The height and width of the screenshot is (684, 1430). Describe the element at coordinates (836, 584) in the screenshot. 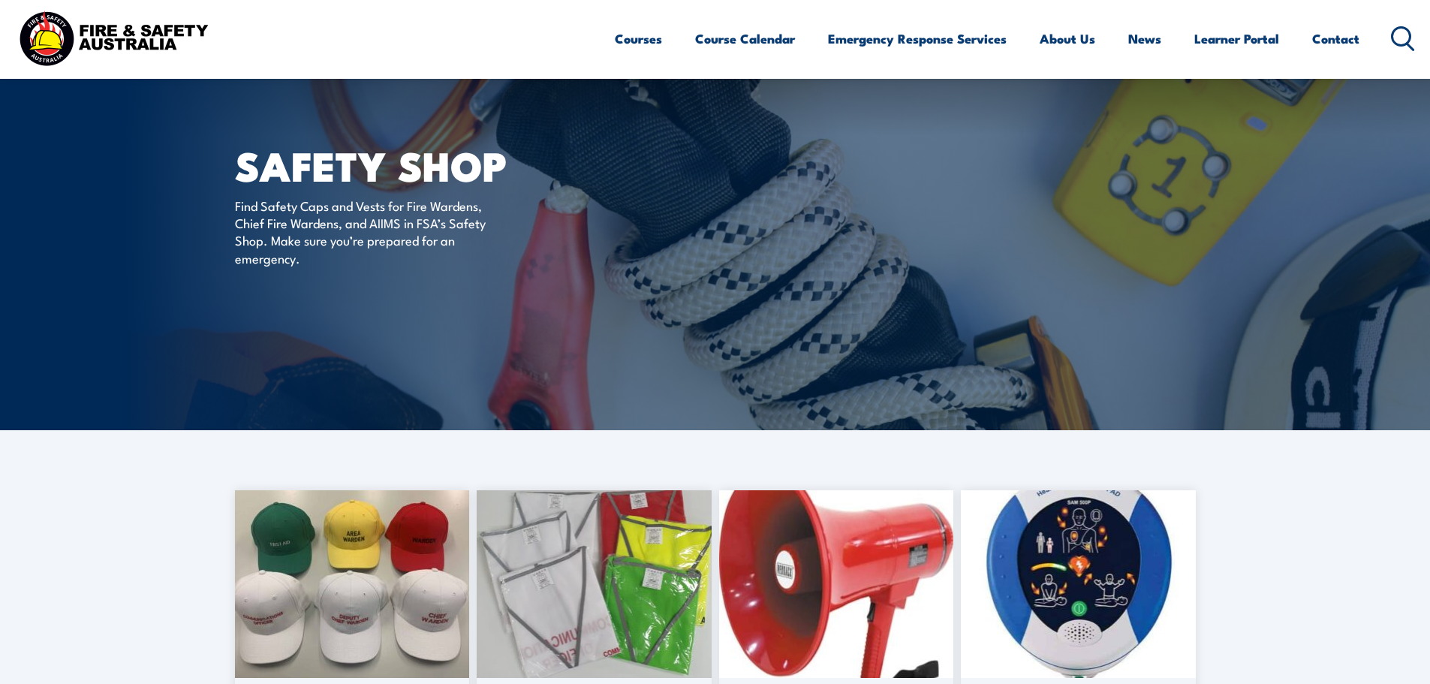

I see `img: megaphone-1.jpg` at that location.